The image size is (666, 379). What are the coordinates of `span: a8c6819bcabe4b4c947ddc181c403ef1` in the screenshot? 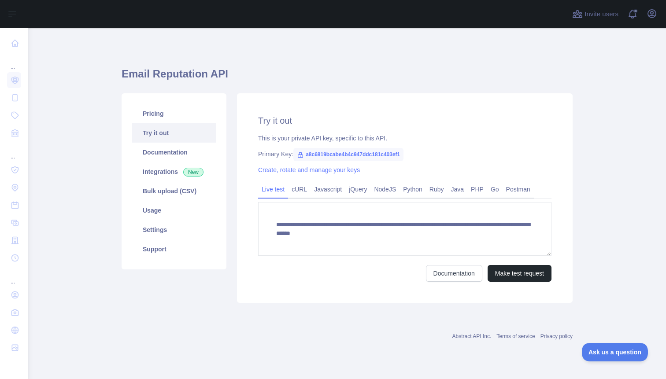 It's located at (348, 155).